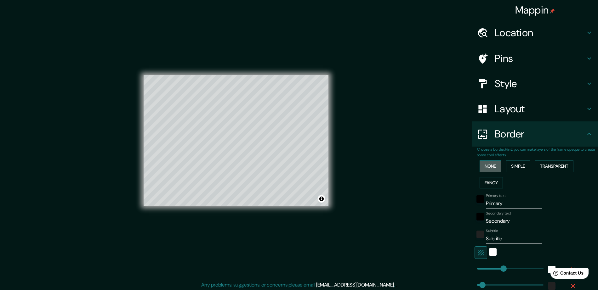  Describe the element at coordinates (540, 134) in the screenshot. I see `h4: Border` at that location.